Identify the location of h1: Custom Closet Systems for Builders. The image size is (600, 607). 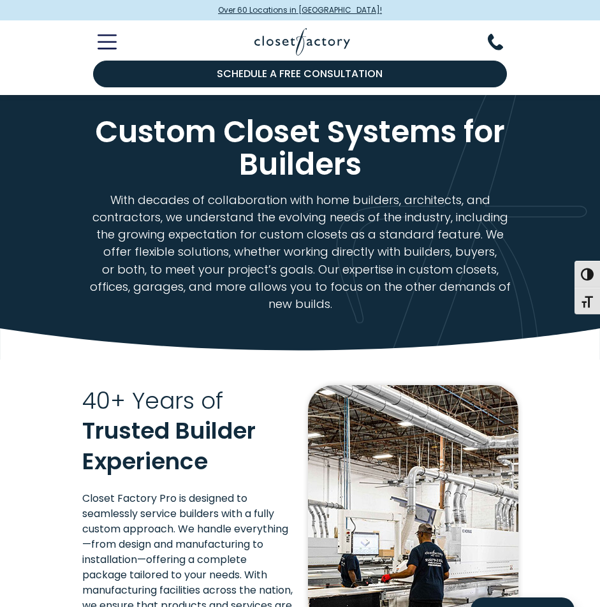
(300, 148).